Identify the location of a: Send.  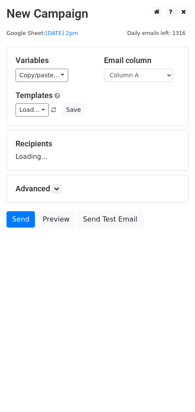
(21, 220).